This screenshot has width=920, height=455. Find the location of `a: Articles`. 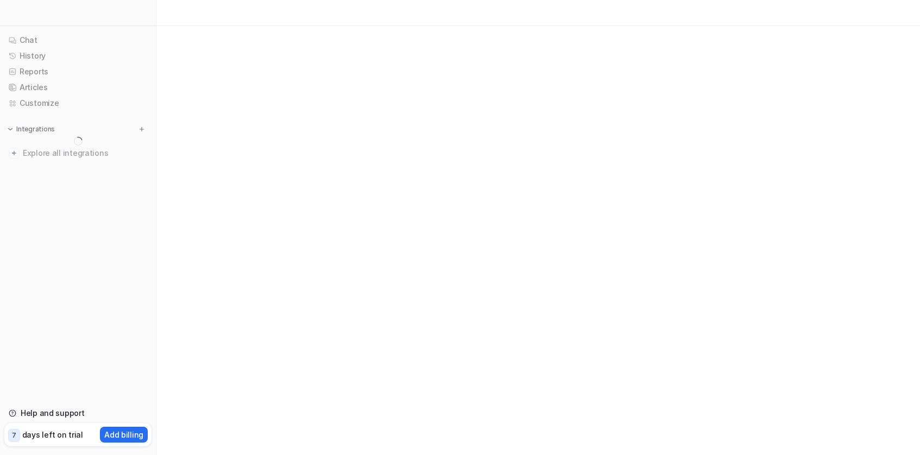

a: Articles is located at coordinates (78, 87).